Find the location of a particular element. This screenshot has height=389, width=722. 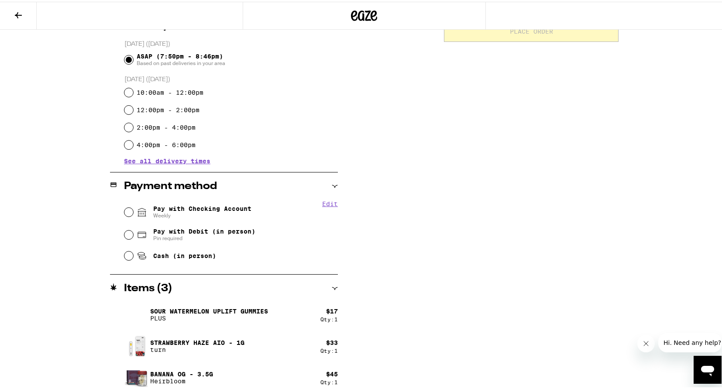

h2: Payment method is located at coordinates (170, 185).